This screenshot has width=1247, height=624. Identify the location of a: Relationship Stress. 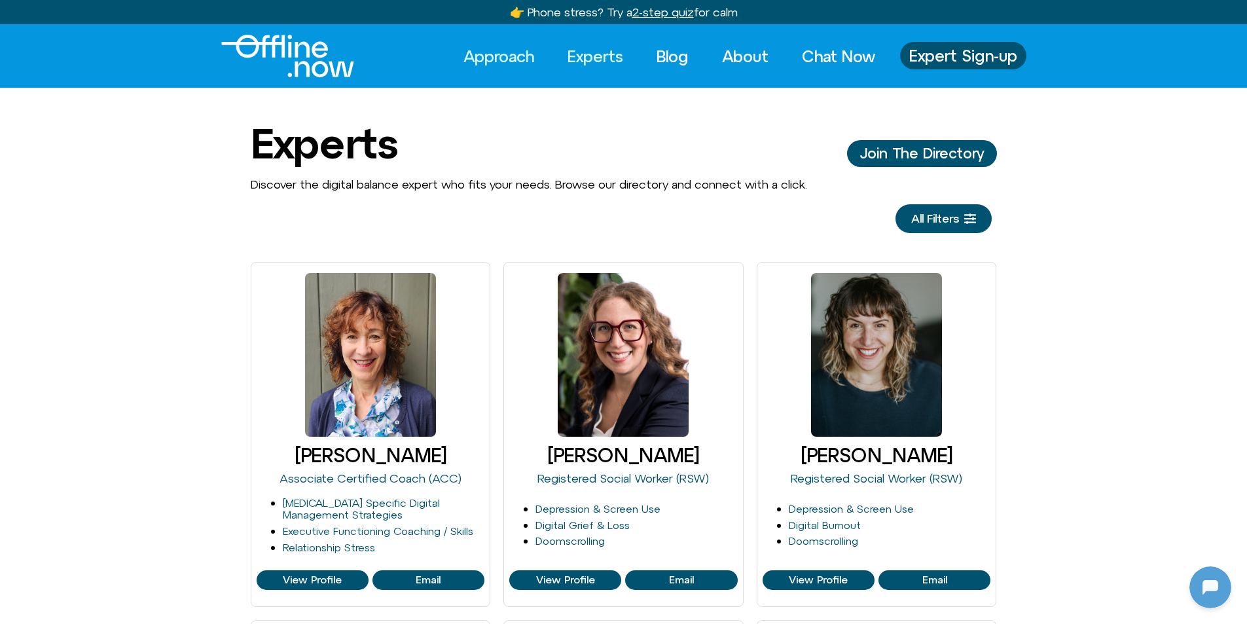
(329, 547).